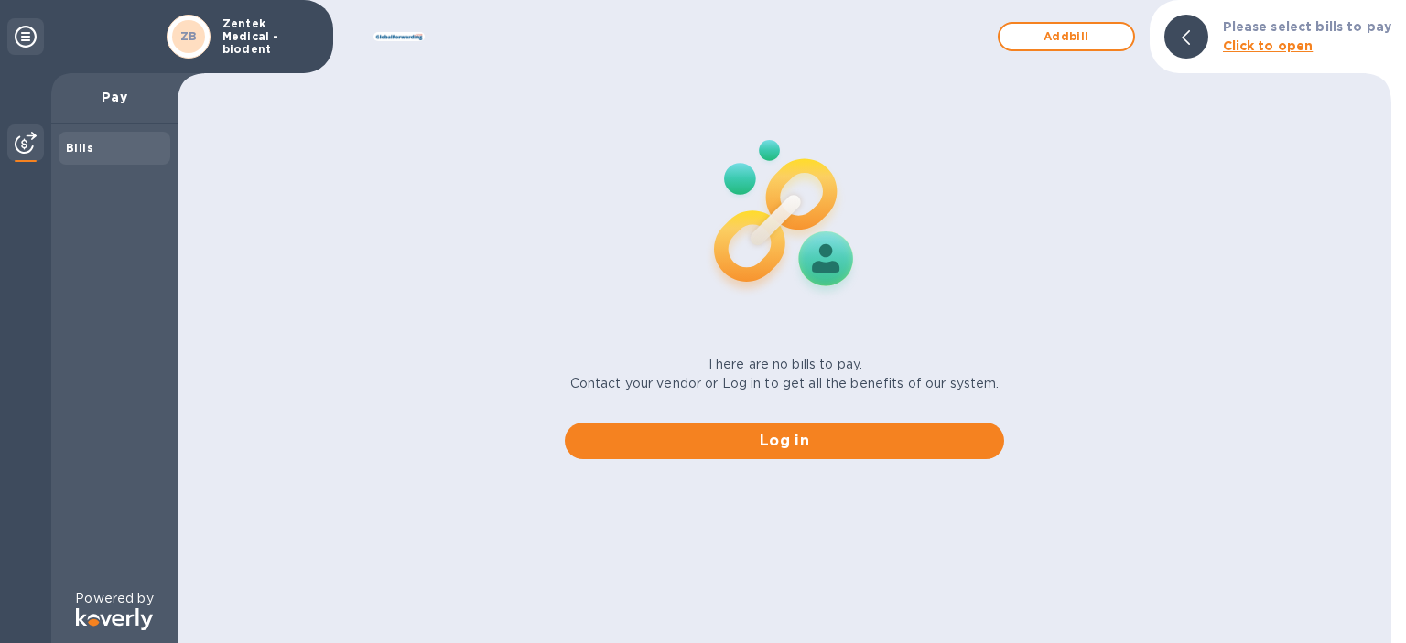 The width and height of the screenshot is (1406, 643). Describe the element at coordinates (189, 36) in the screenshot. I see `b: ZB` at that location.